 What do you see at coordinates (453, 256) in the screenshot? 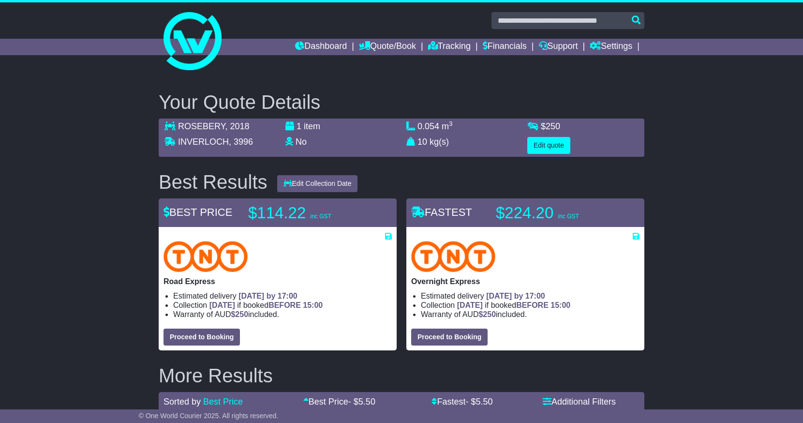
I see `img: TNT Domestic: Overnight Express` at bounding box center [453, 256].